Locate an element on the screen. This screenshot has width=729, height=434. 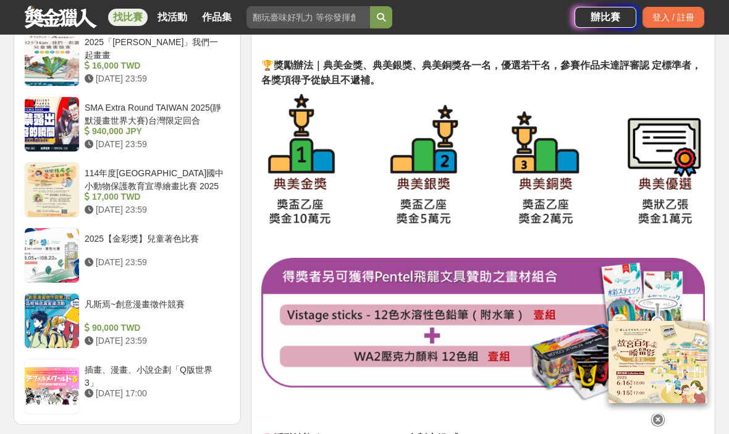
img: a8936dea-68a5-4c5d-bd3d-1c337c2113c3.png is located at coordinates (483, 163).